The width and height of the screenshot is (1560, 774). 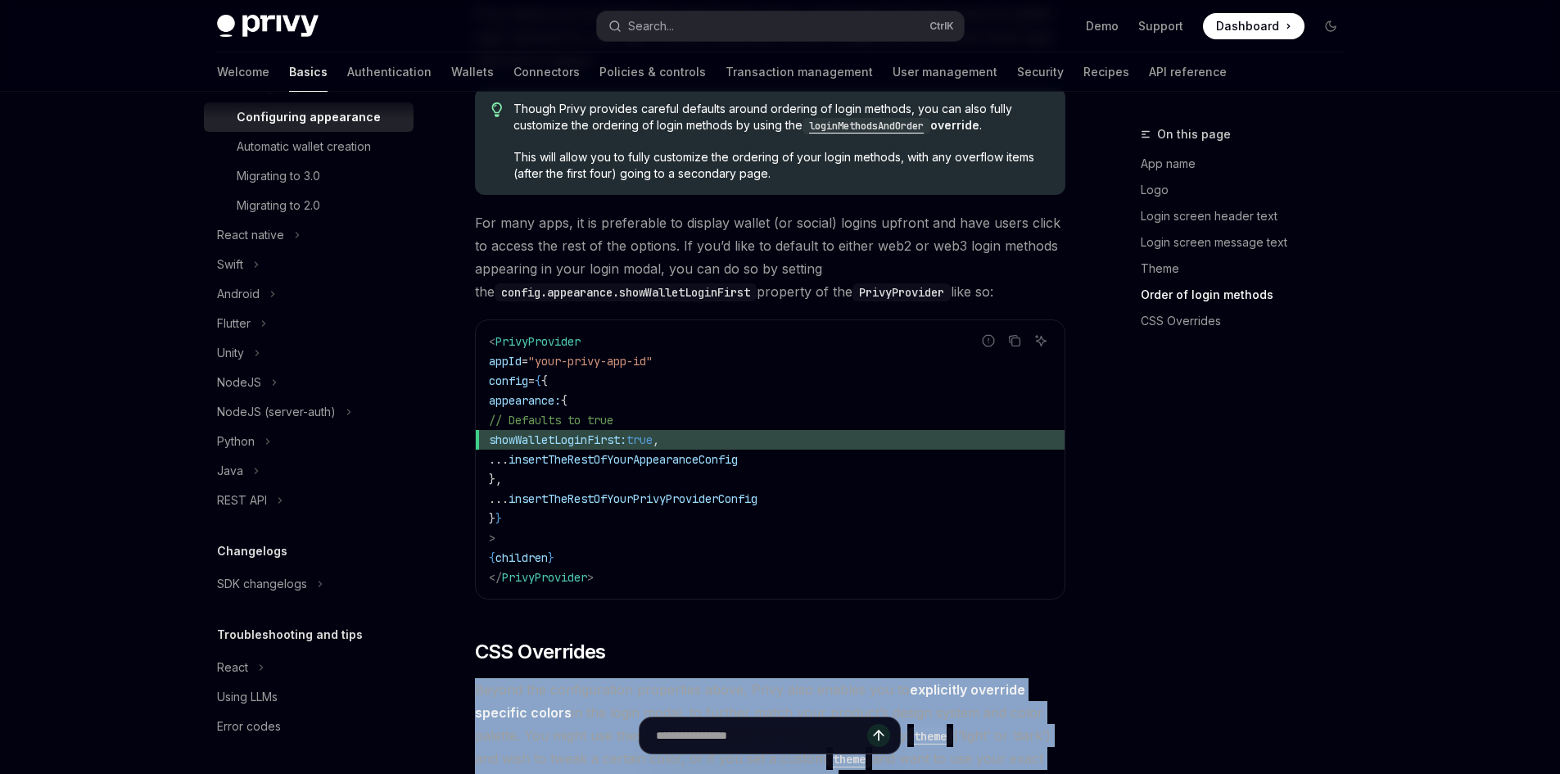 What do you see at coordinates (230, 264) in the screenshot?
I see `div: Swift` at bounding box center [230, 264].